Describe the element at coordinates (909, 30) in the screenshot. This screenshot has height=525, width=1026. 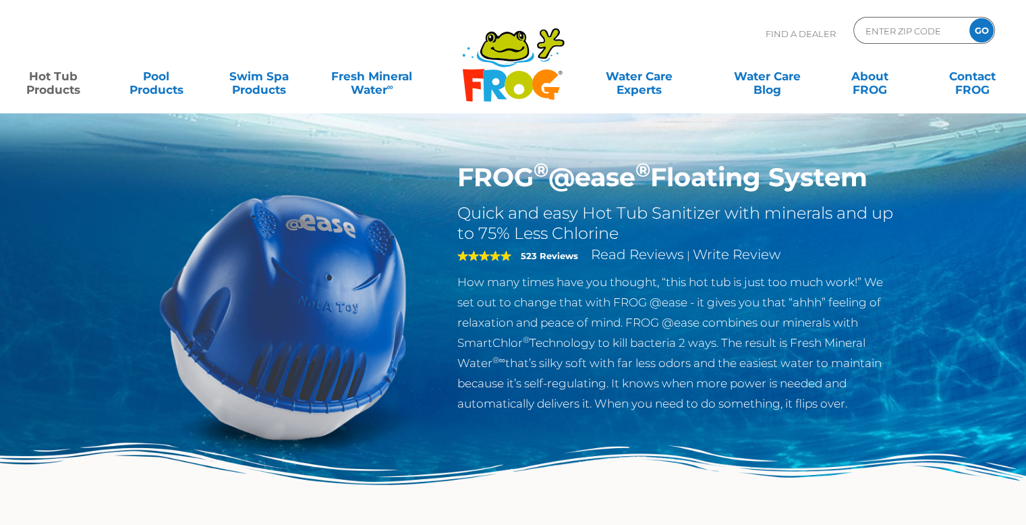
I see `input: Zip Code Form` at that location.